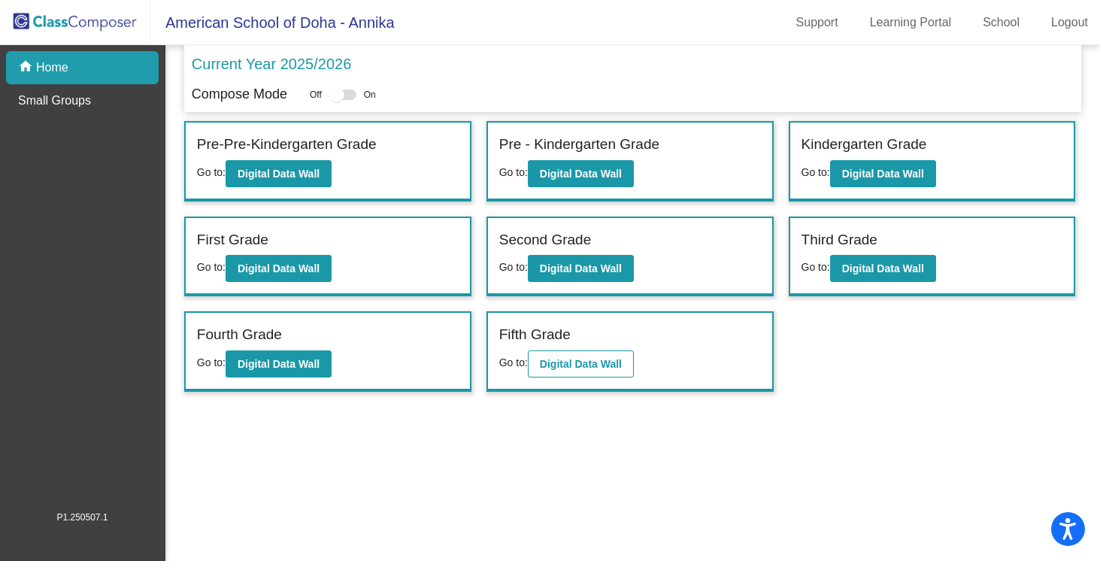  I want to click on label: Pre - Kindergarten Grade, so click(579, 144).